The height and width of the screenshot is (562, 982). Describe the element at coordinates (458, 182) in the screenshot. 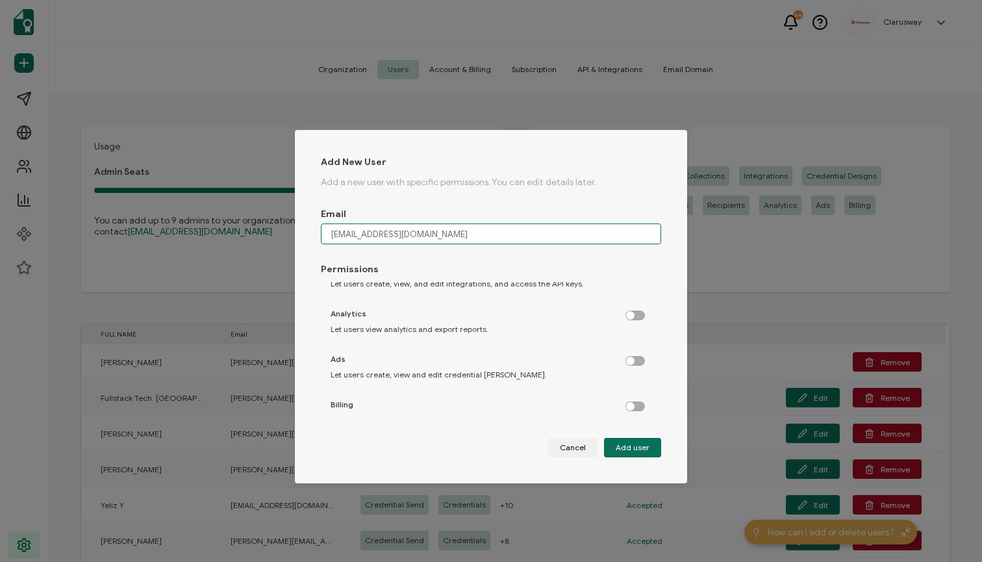

I see `span: Add a new user with specific permissions. You can edit details later.` at that location.